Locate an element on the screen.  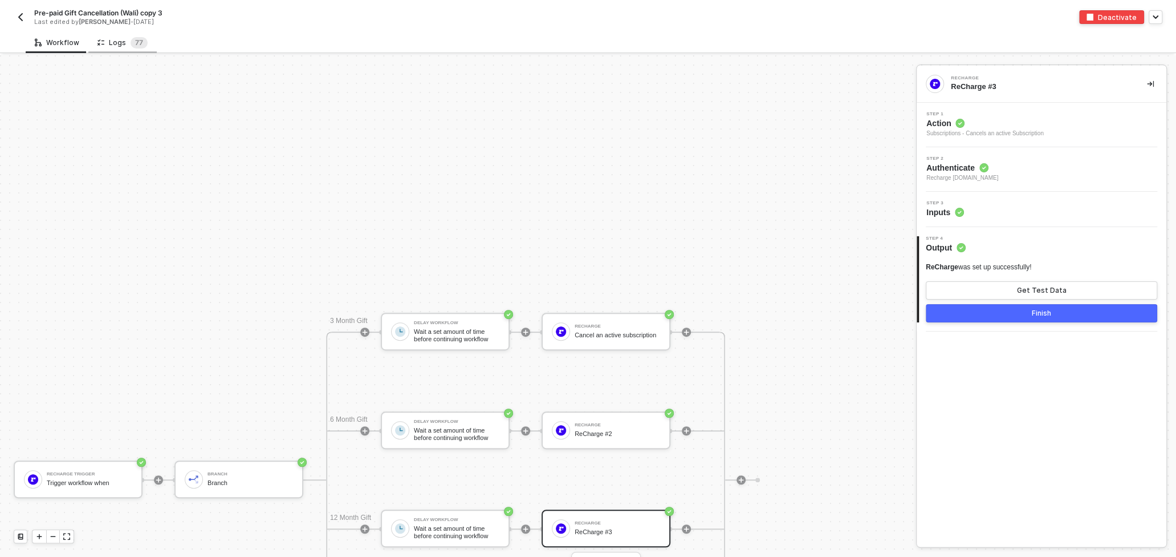
img: back is located at coordinates (21, 17).